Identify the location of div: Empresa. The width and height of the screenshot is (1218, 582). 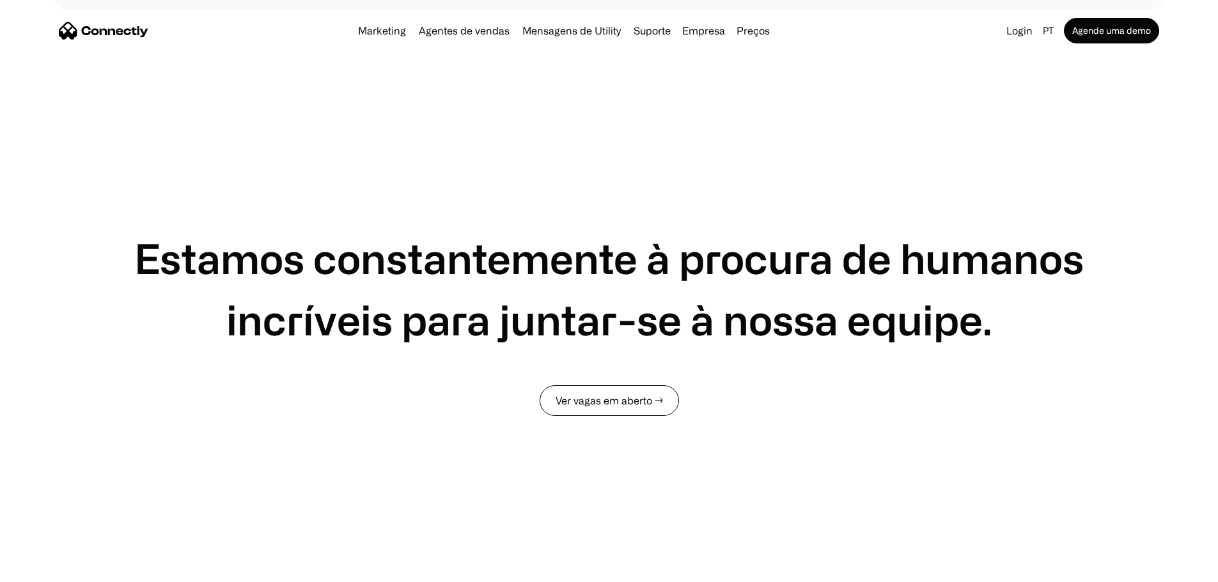
(703, 31).